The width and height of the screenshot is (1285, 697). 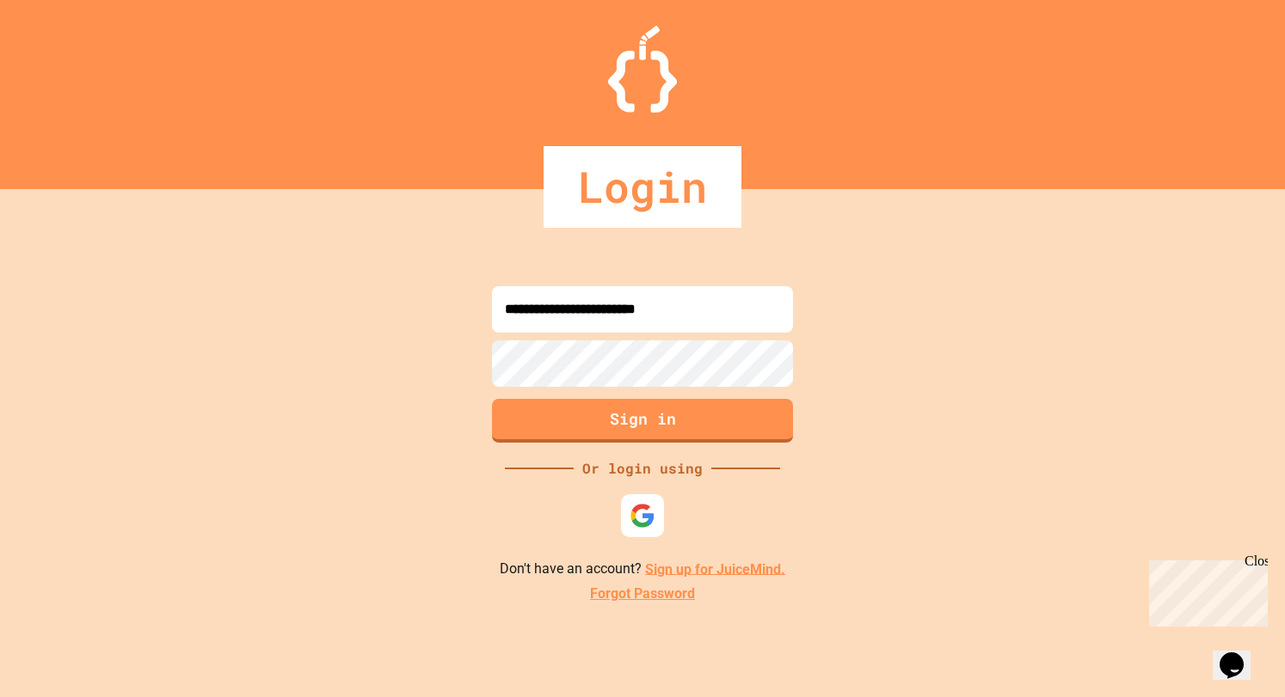 What do you see at coordinates (642, 69) in the screenshot?
I see `img: Logo.svg` at bounding box center [642, 69].